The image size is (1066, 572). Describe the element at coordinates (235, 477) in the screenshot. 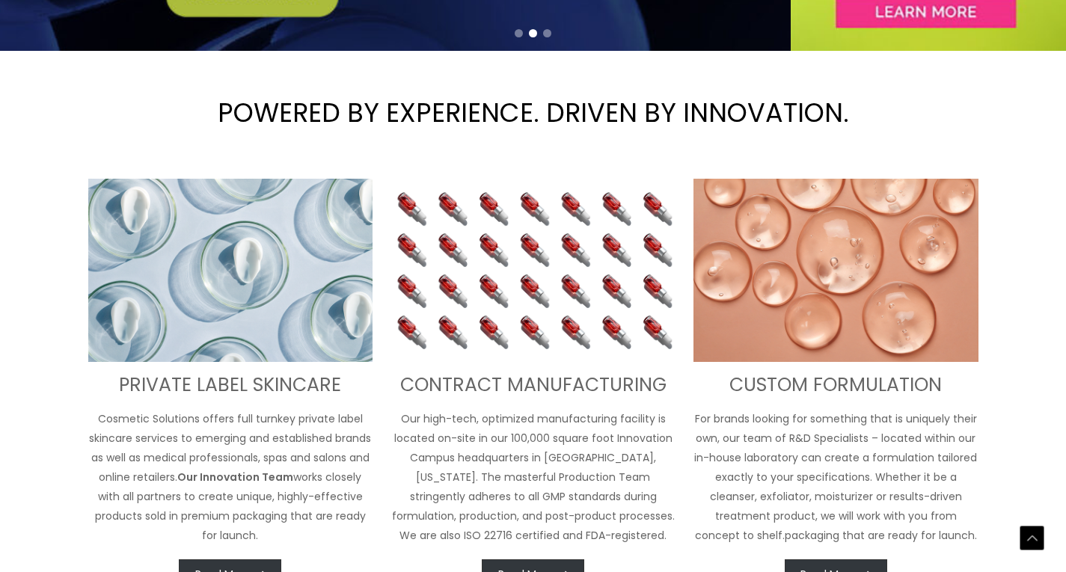

I see `strong: Our Innovation Team` at that location.